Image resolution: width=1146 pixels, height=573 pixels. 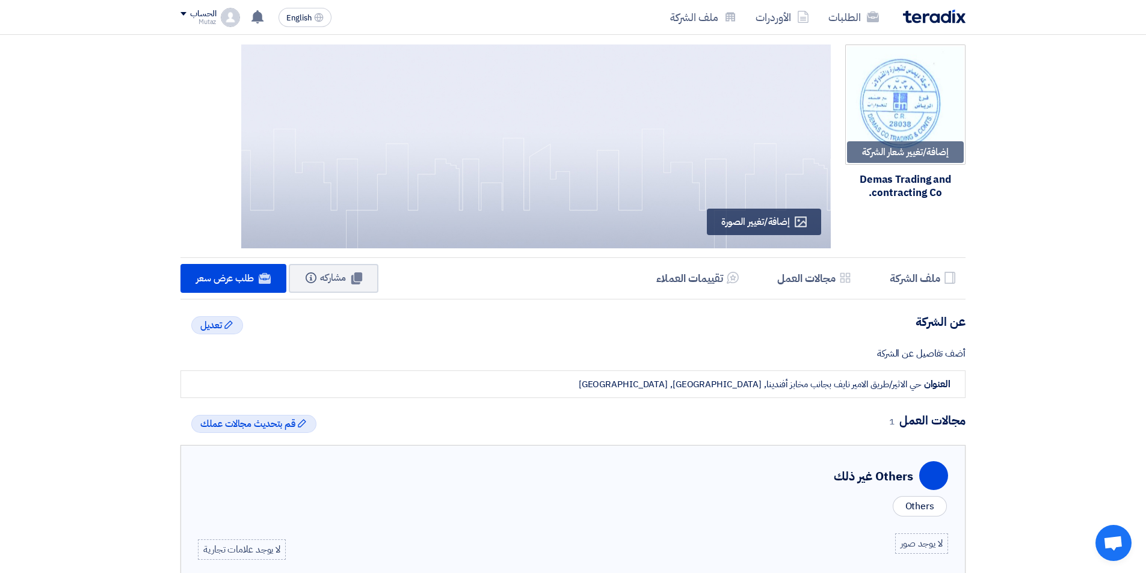 I want to click on a: الطلبات, so click(x=854, y=17).